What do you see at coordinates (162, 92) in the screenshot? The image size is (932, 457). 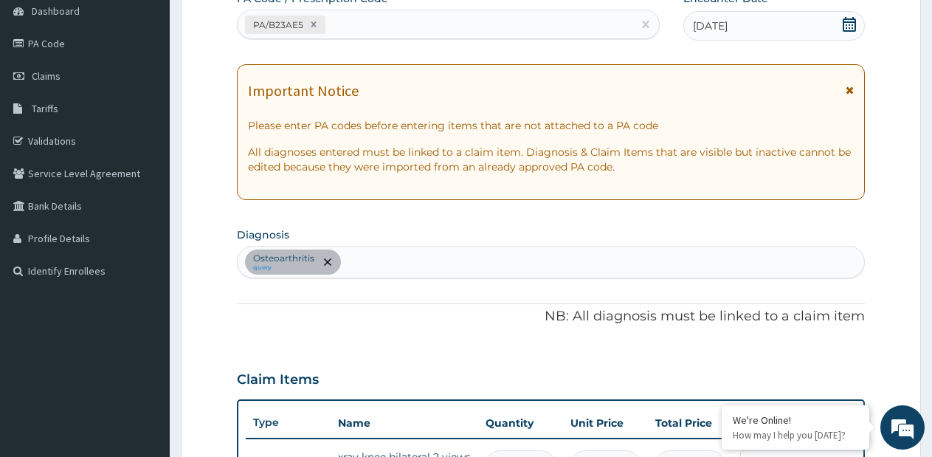 I see `div: Chat with us now` at bounding box center [162, 92].